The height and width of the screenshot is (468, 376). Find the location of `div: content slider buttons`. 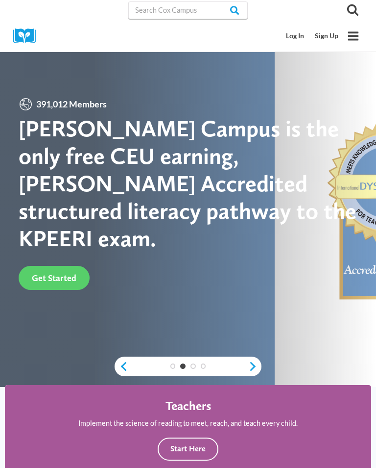

div: content slider buttons is located at coordinates (188, 366).